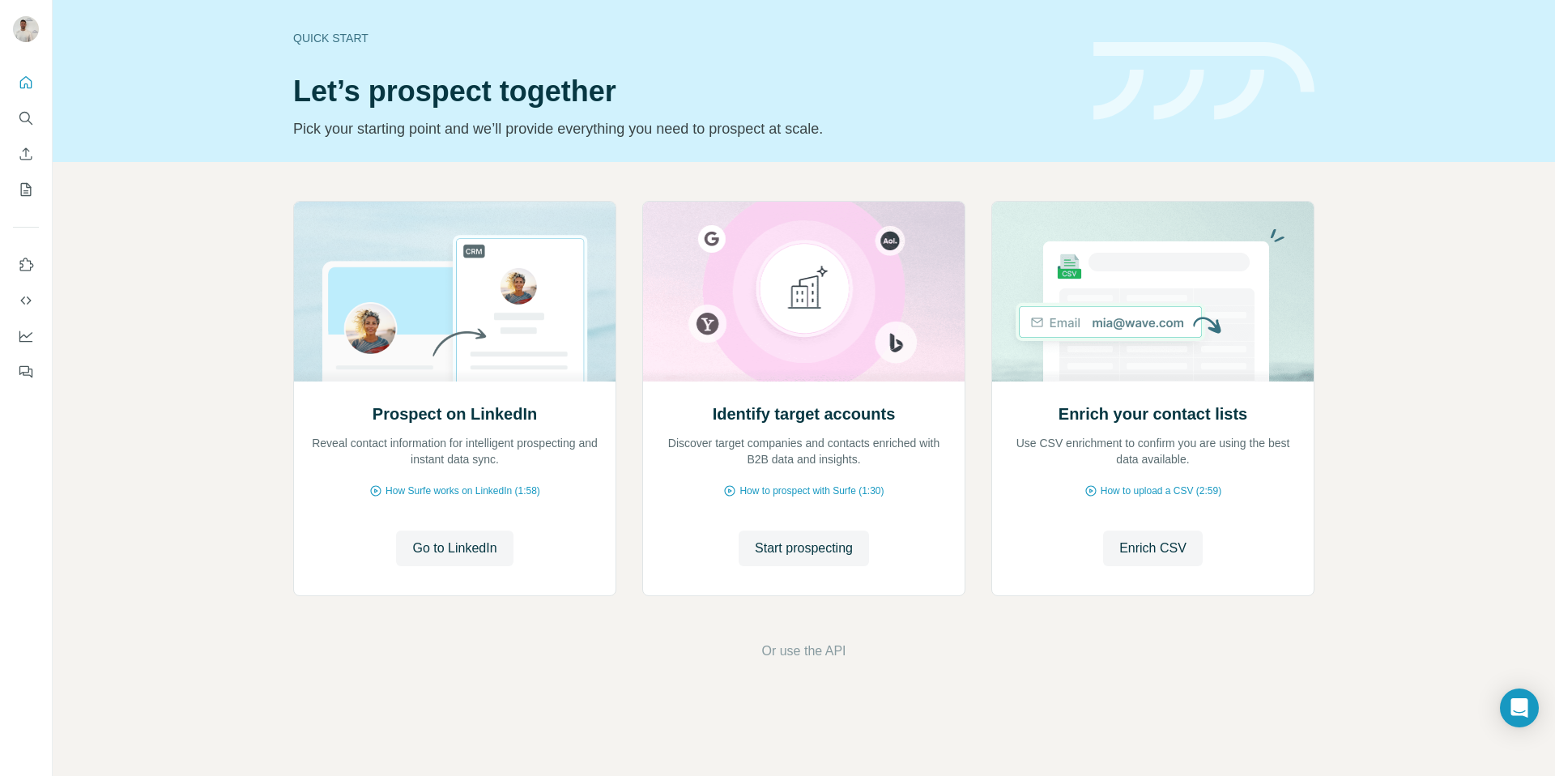 This screenshot has width=1555, height=776. I want to click on button: Use Surfe API, so click(26, 300).